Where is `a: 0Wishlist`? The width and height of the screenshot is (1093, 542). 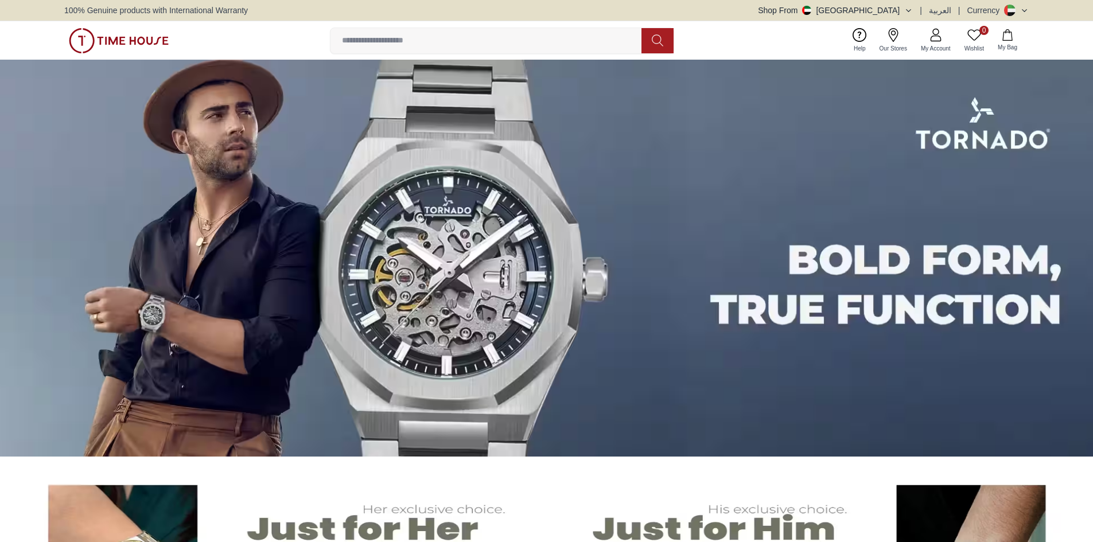
a: 0Wishlist is located at coordinates (975, 40).